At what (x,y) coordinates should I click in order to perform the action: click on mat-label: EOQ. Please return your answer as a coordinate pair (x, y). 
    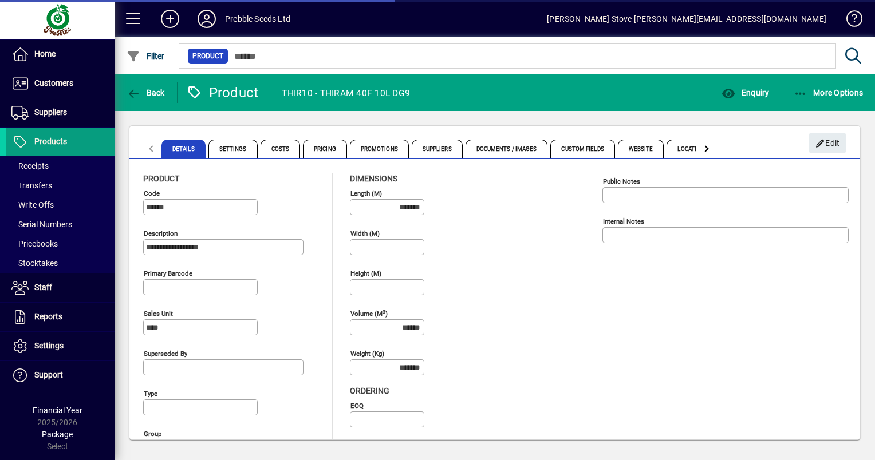
    Looking at the image, I should click on (357, 406).